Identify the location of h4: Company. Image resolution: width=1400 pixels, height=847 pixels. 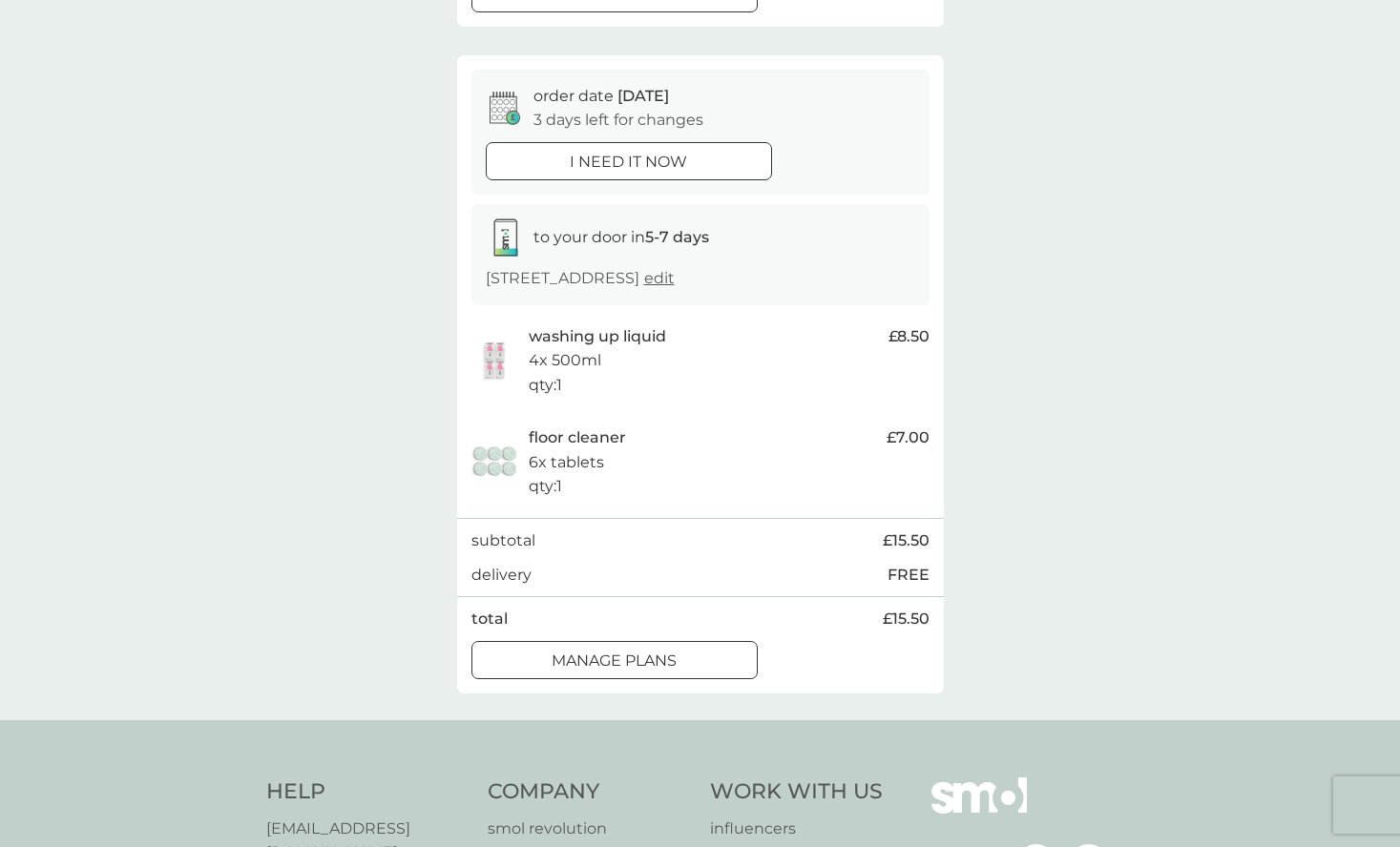
(589, 792).